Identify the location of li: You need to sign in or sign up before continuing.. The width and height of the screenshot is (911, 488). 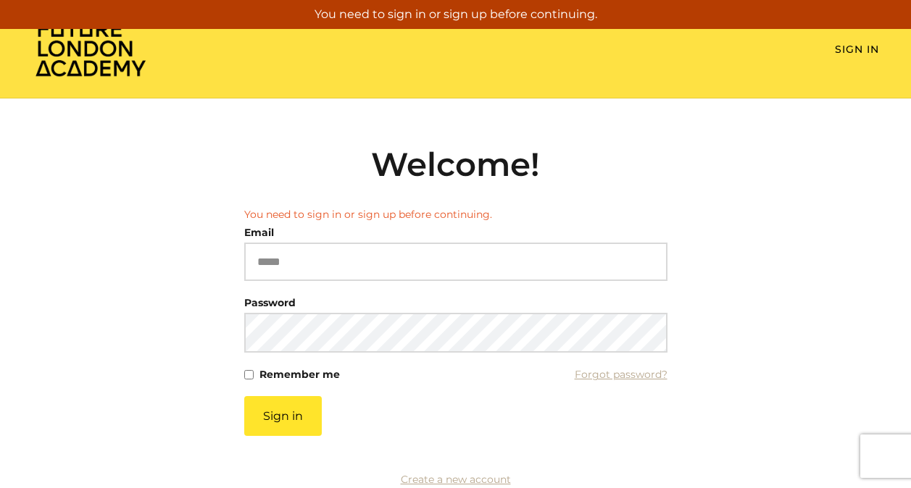
(456, 215).